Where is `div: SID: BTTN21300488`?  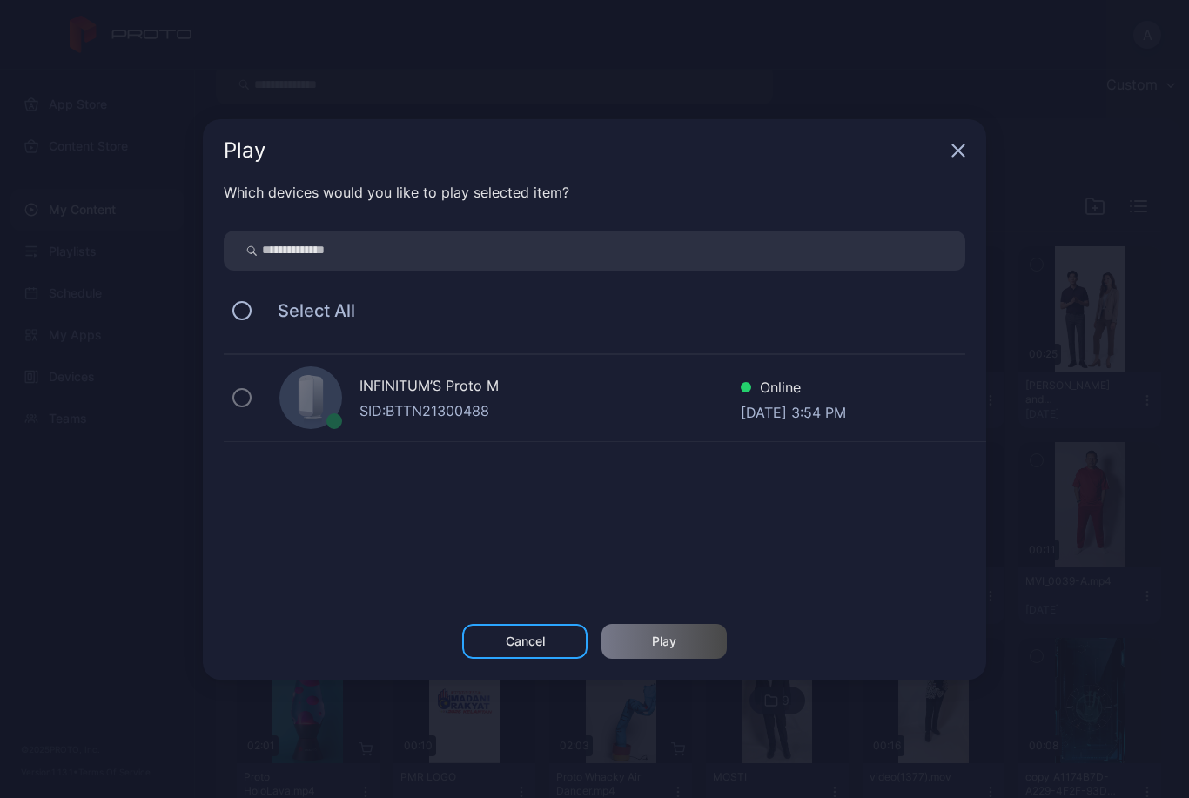
div: SID: BTTN21300488 is located at coordinates (550, 411).